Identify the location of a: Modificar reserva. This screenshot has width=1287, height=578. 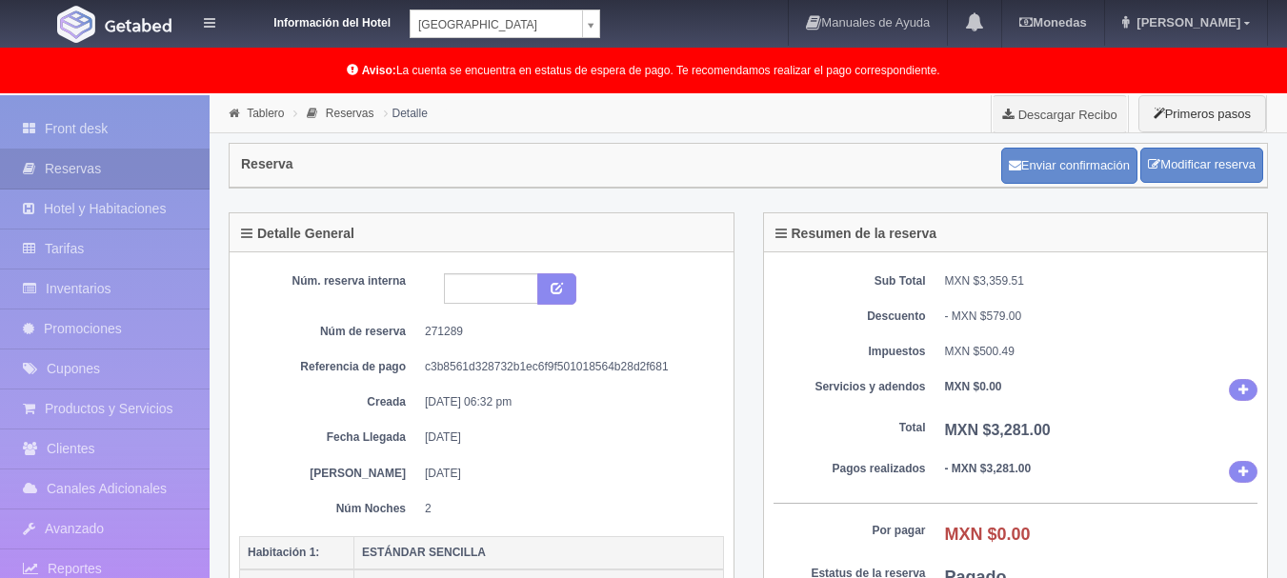
(1202, 165).